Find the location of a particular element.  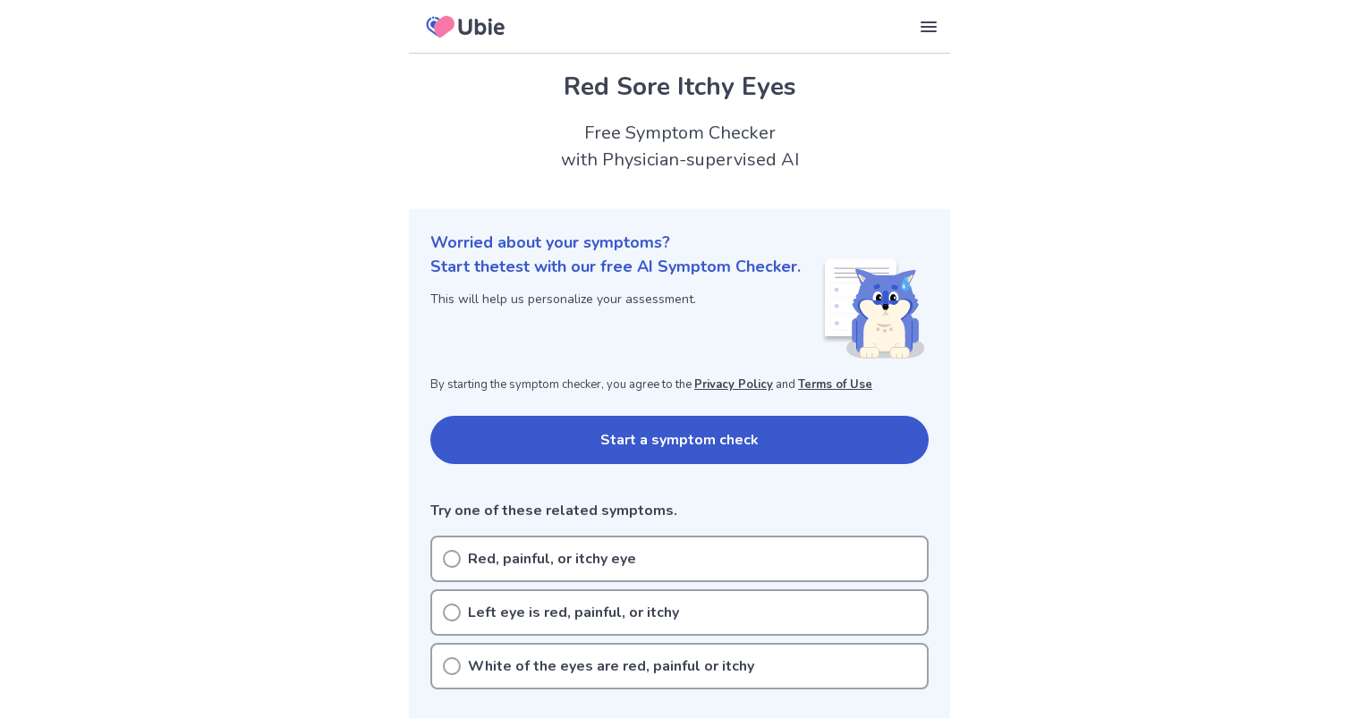

p: Start the test with our free AI Symptom Checker. is located at coordinates (616, 267).